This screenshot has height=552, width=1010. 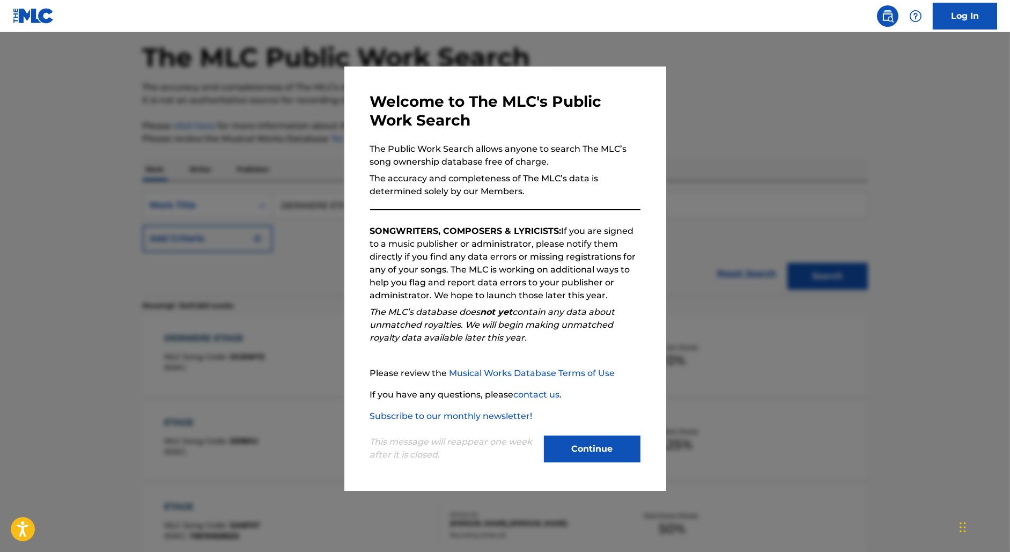 What do you see at coordinates (454, 448) in the screenshot?
I see `p: This message will reappear one week after it is closed.` at bounding box center [454, 448].